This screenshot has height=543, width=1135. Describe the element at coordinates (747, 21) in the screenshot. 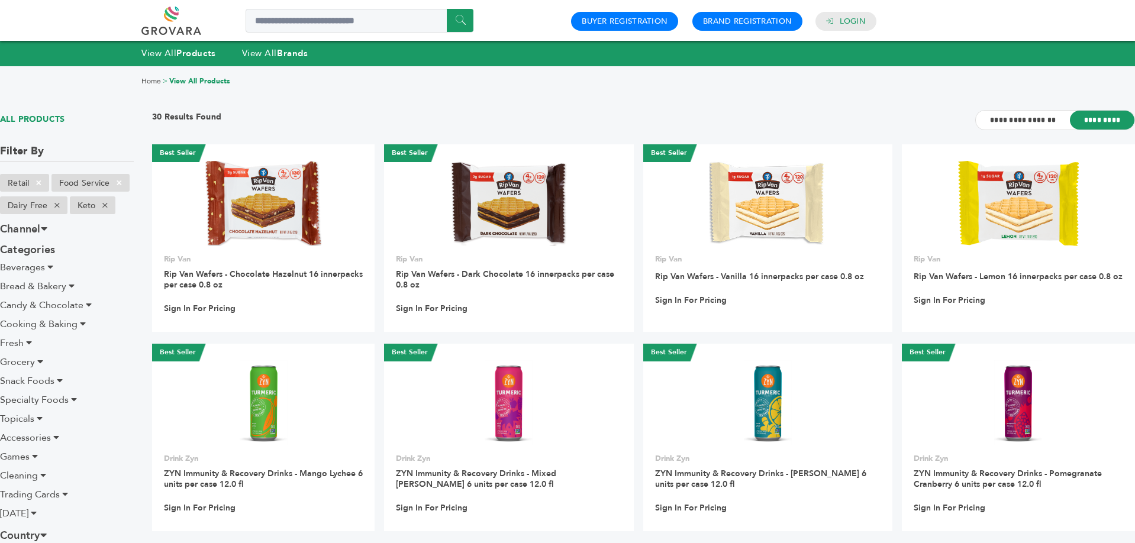

I see `a: Brand Registration` at that location.